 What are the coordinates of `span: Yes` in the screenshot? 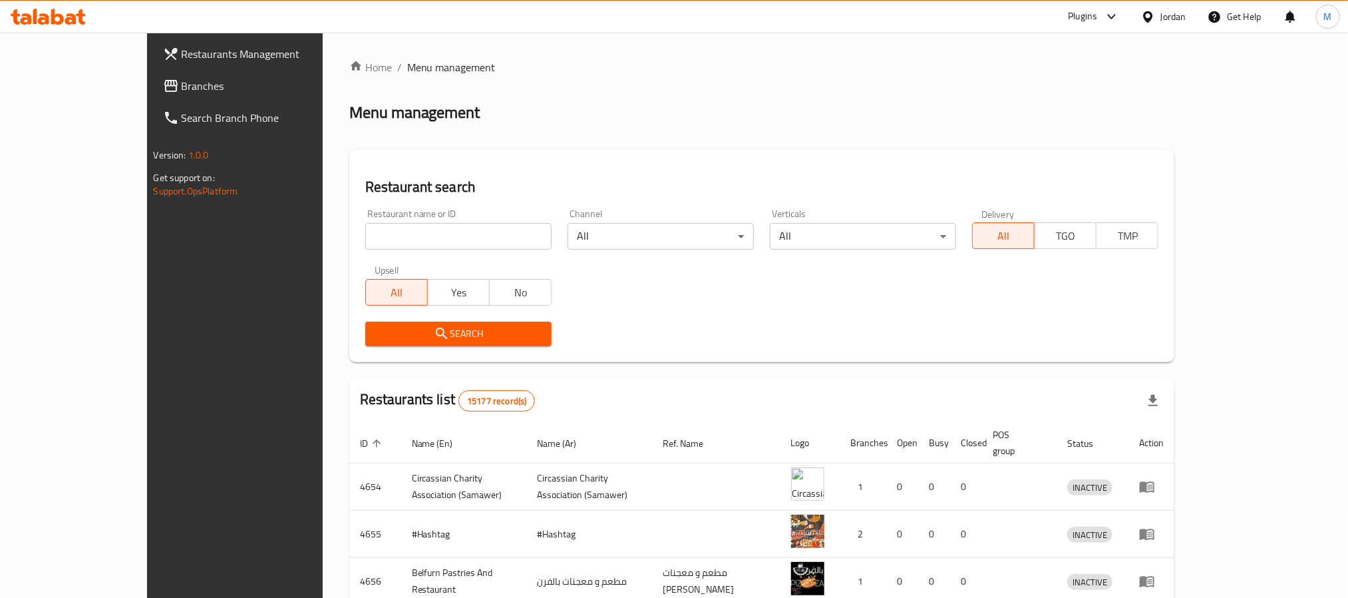 It's located at (458, 292).